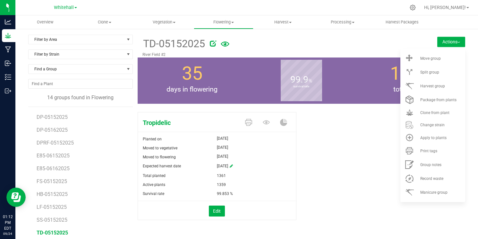 This screenshot has height=239, width=478. What do you see at coordinates (413, 7) in the screenshot?
I see `div: Manage settings` at bounding box center [413, 7].